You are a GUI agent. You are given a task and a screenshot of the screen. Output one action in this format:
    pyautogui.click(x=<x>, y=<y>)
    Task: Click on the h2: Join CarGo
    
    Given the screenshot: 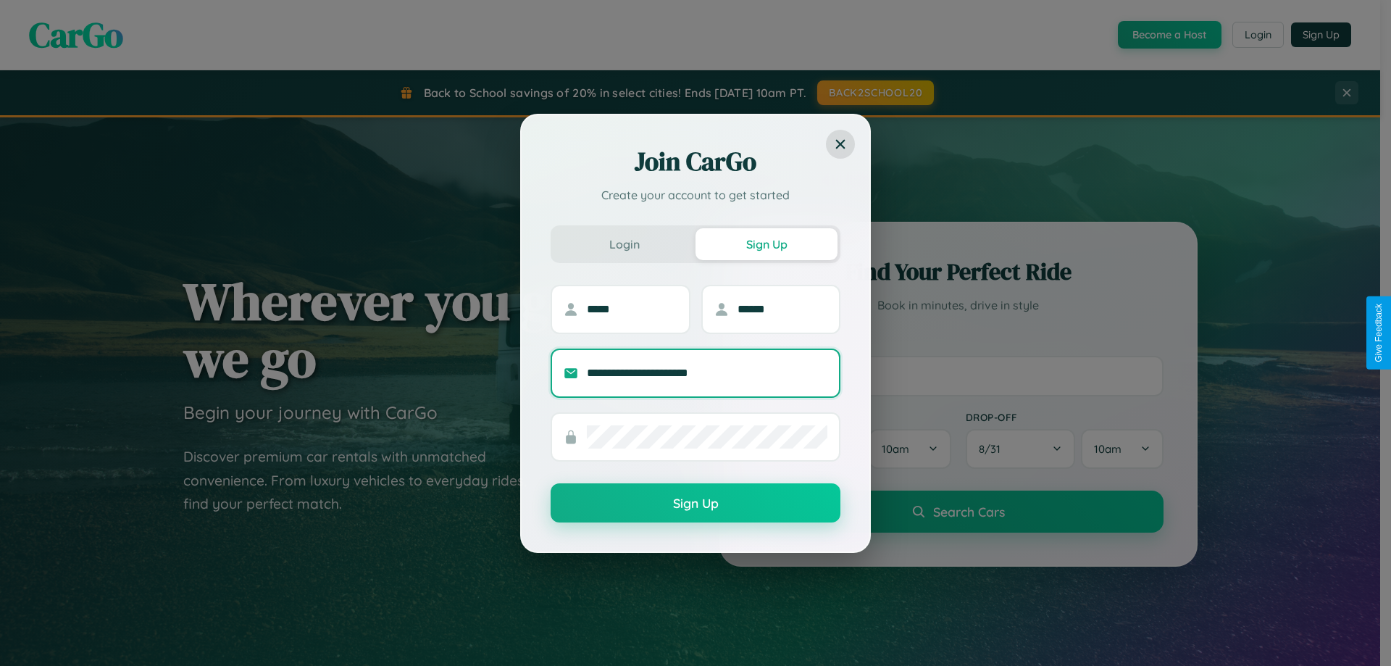 What is the action you would take?
    pyautogui.click(x=695, y=162)
    